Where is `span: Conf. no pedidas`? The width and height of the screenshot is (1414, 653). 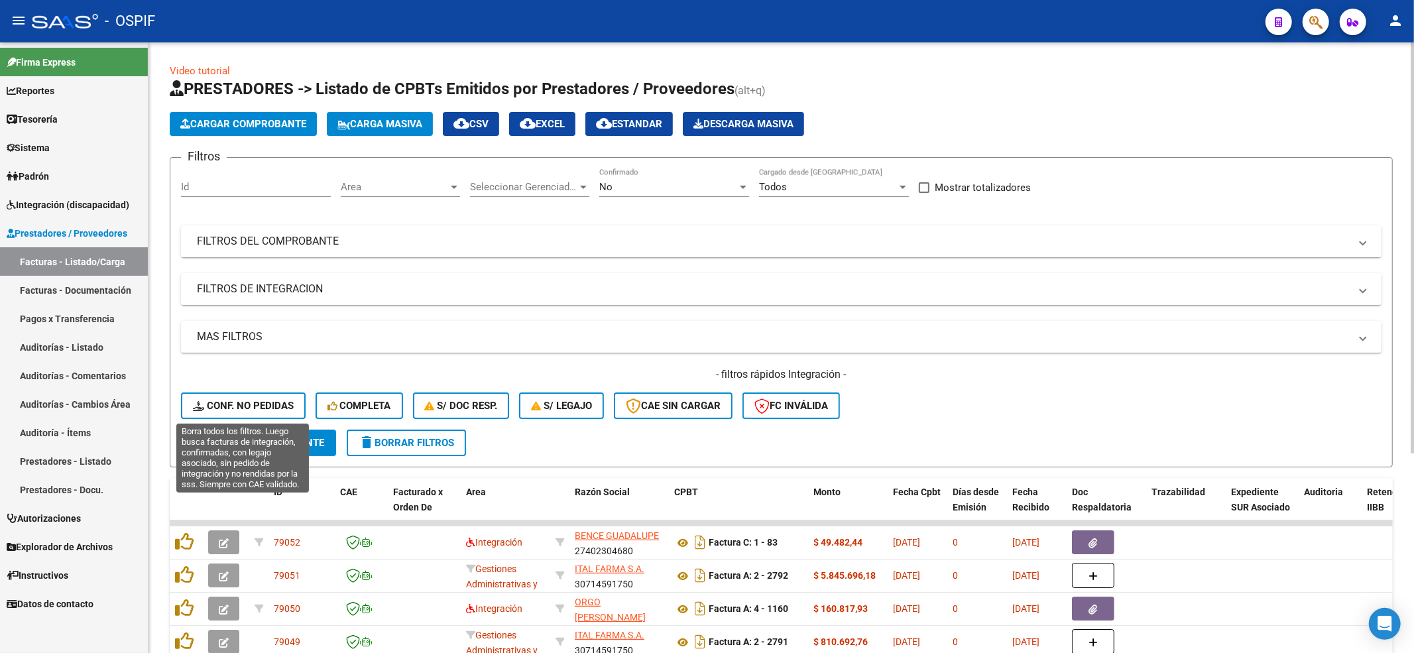 span: Conf. no pedidas is located at coordinates (243, 406).